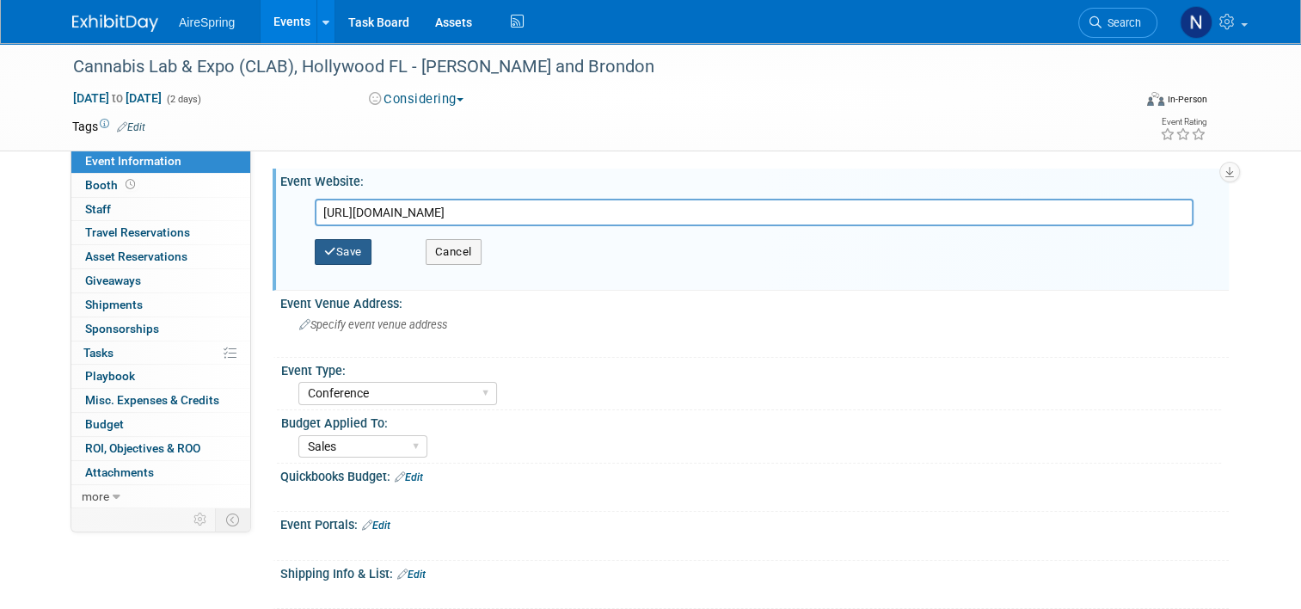  Describe the element at coordinates (133, 161) in the screenshot. I see `span: Event Information` at that location.